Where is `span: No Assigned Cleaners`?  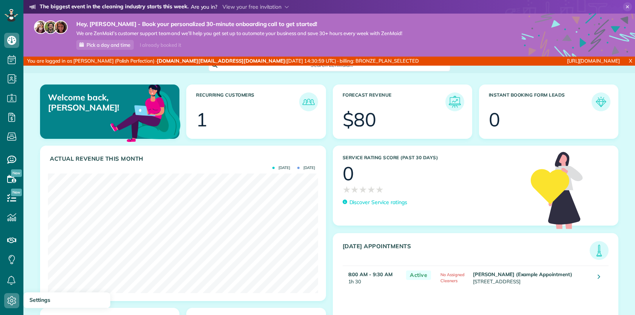
span: No Assigned Cleaners is located at coordinates (452, 278).